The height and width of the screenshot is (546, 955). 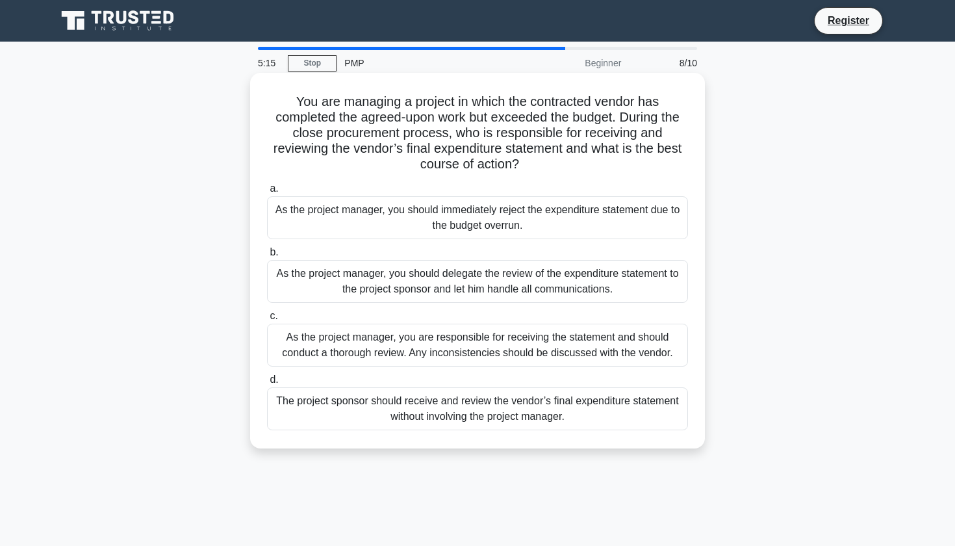 What do you see at coordinates (478, 133) in the screenshot?
I see `h5: You are managing a project in which the contracted vendor has completed the agreed-upon work but ...` at bounding box center [478, 133].